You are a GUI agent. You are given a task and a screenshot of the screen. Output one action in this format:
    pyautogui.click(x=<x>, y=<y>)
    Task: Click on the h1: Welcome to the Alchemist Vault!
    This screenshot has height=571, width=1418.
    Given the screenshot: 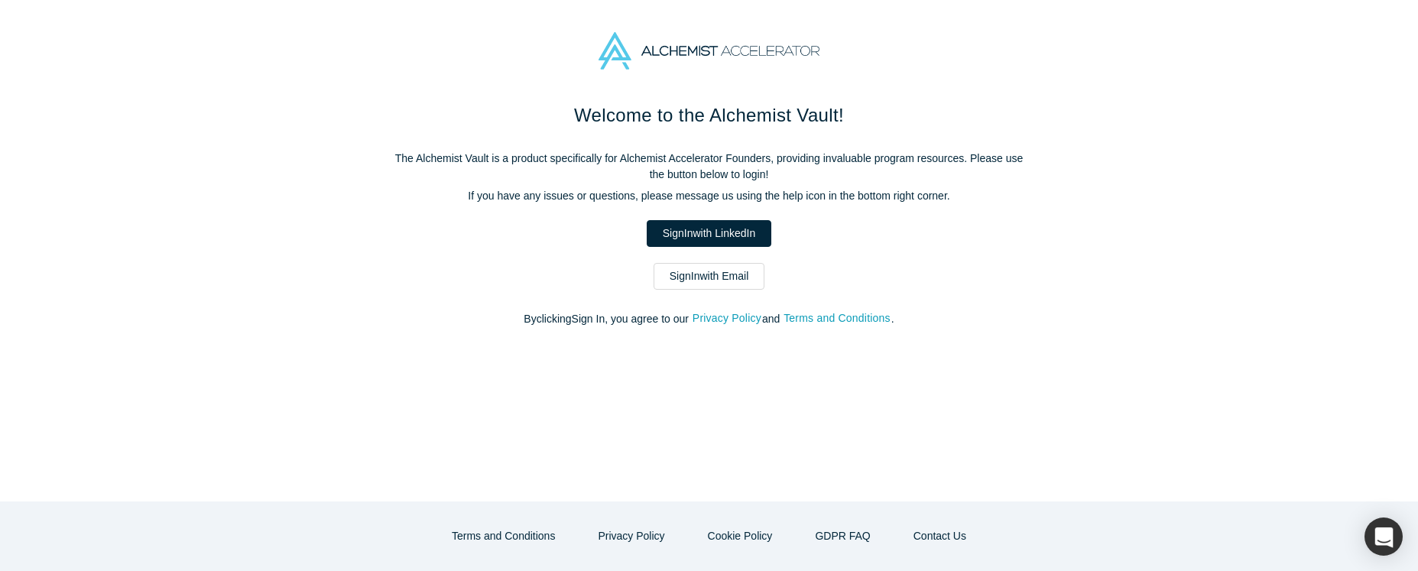 What is the action you would take?
    pyautogui.click(x=710, y=115)
    